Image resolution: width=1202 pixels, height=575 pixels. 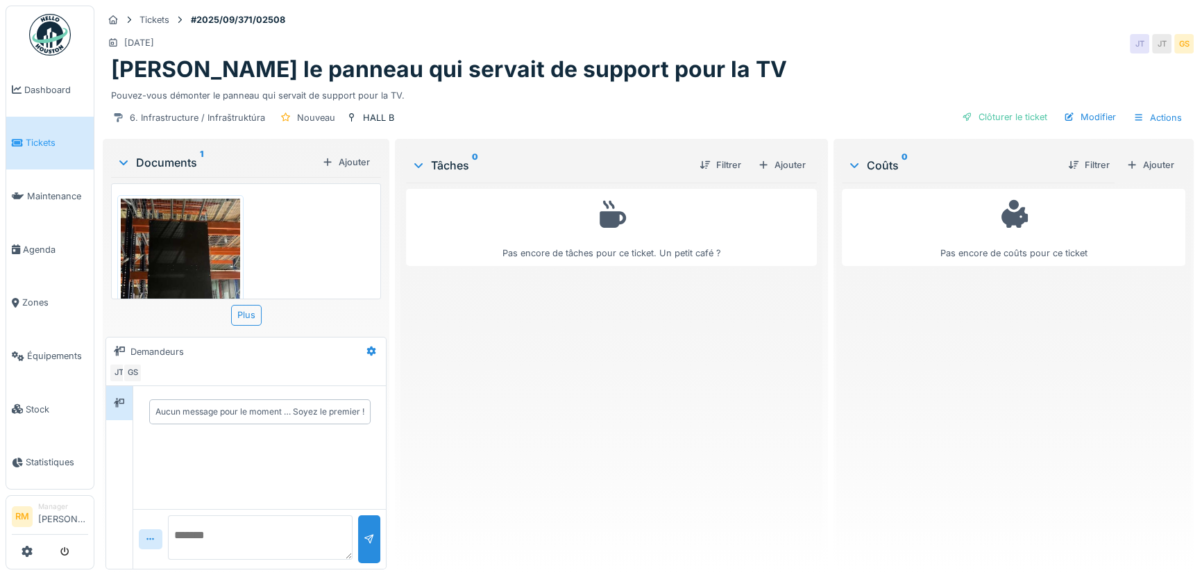 What do you see at coordinates (157, 351) in the screenshot?
I see `div: Demandeurs` at bounding box center [157, 351].